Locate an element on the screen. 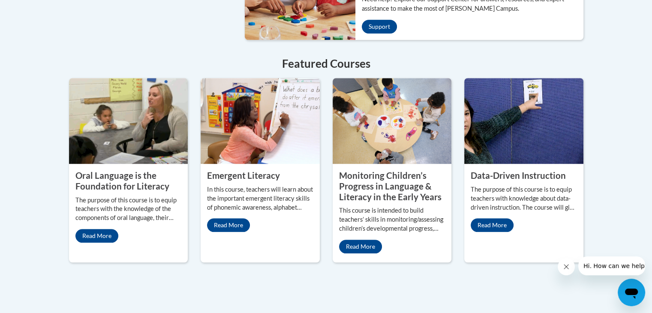  property: Oral Language is the Foundation for Literacy is located at coordinates (122, 180).